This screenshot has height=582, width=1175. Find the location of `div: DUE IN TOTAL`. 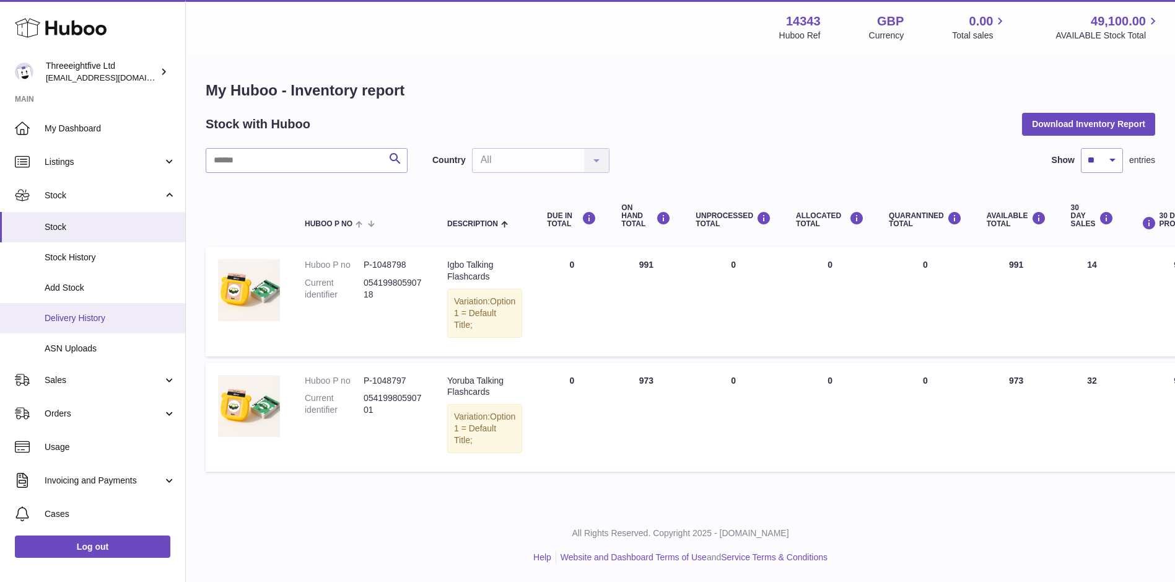

div: DUE IN TOTAL is located at coordinates (572, 219).